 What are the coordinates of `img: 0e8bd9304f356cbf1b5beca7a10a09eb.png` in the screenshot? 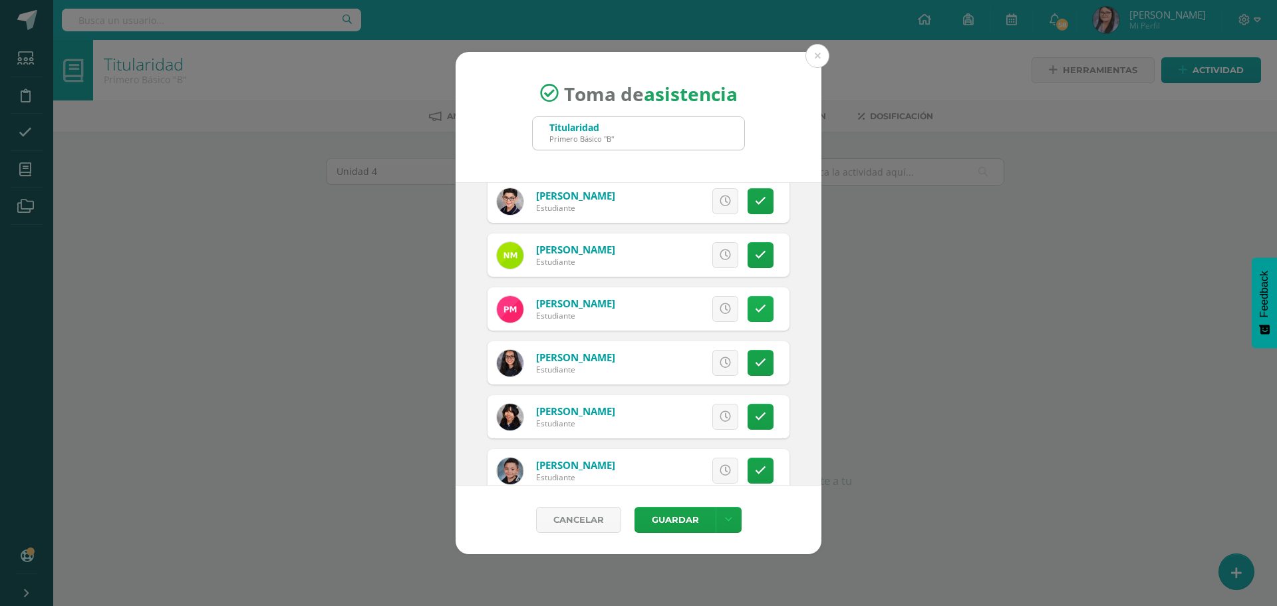 It's located at (510, 417).